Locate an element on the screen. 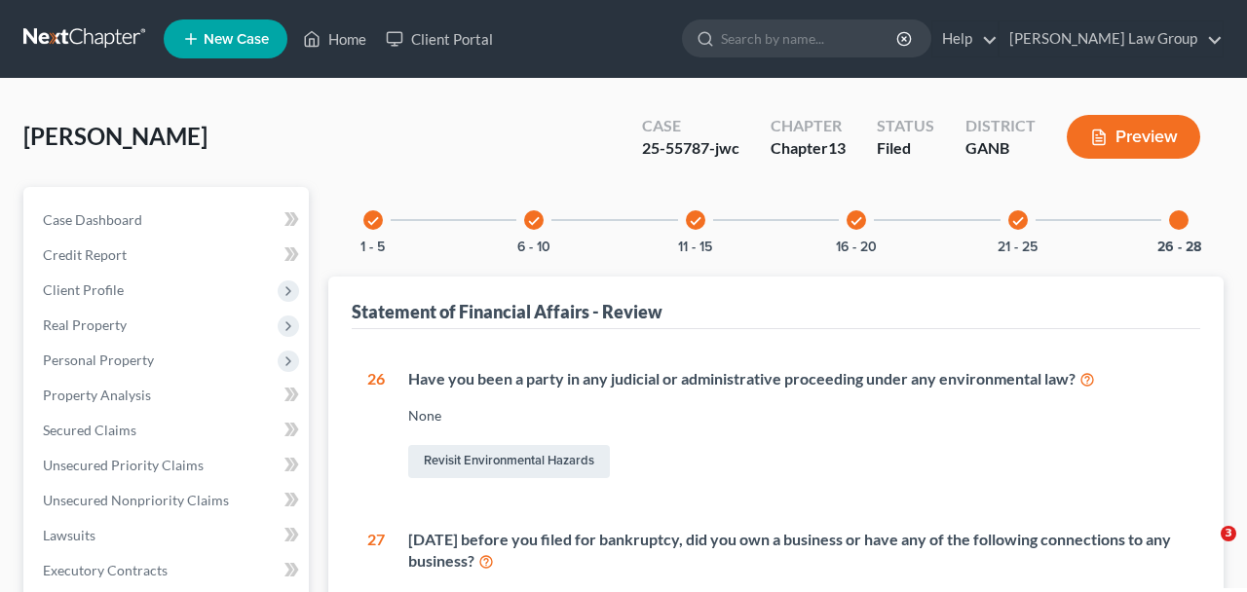  a: Credit Report is located at coordinates (168, 255).